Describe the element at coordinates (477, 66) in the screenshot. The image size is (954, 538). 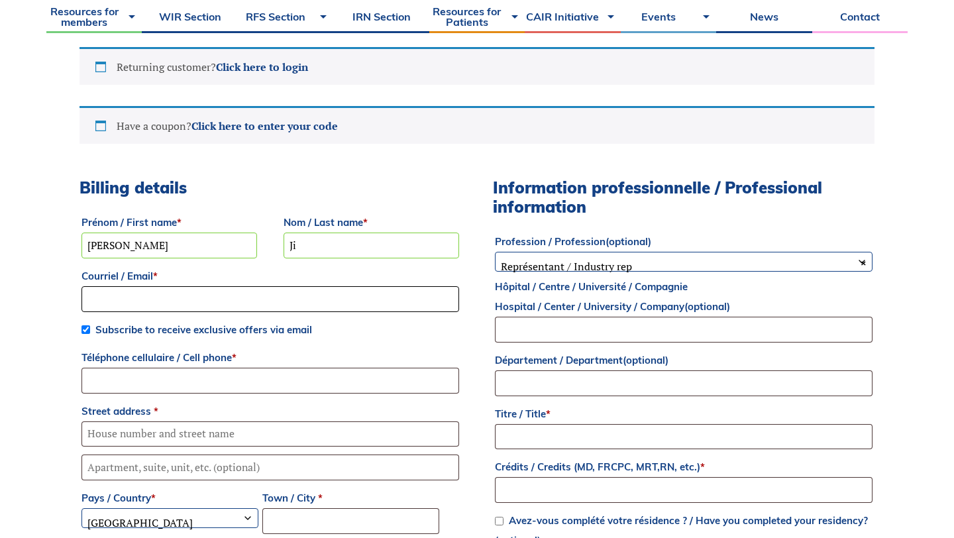
I see `div: Returning customer?` at that location.